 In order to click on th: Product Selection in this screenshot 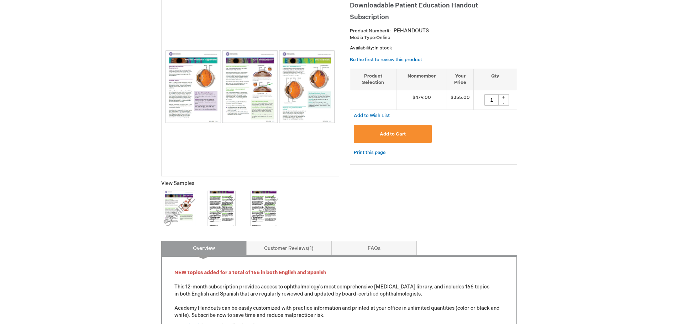, I will do `click(373, 79)`.